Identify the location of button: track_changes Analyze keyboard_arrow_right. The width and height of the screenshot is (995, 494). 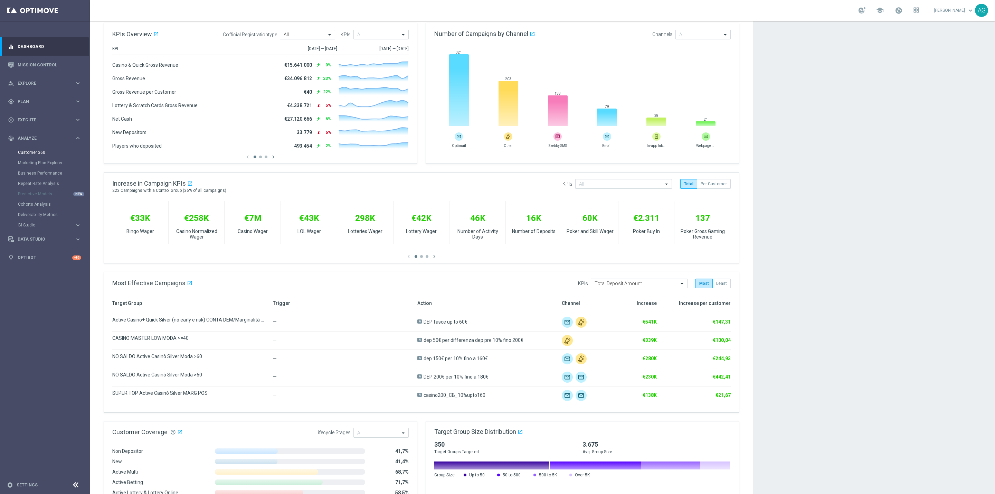
(45, 138).